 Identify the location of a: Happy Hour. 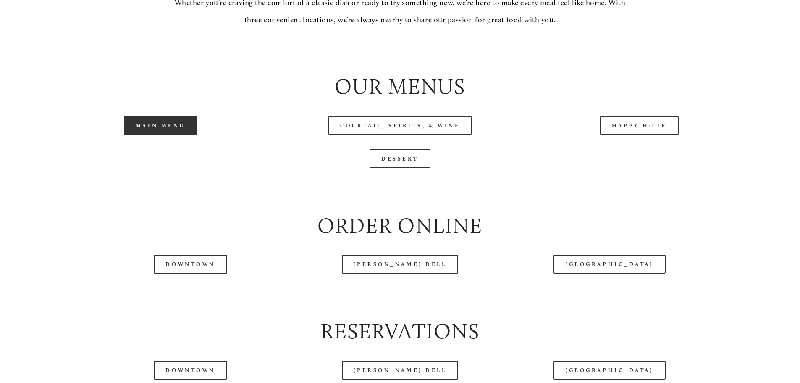
(640, 125).